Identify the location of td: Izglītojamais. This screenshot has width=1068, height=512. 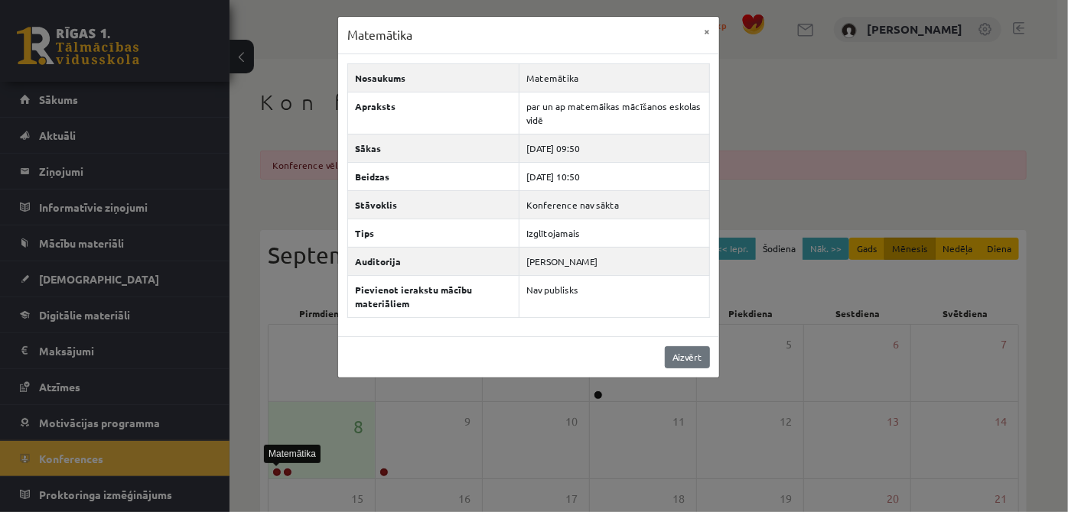
(613, 232).